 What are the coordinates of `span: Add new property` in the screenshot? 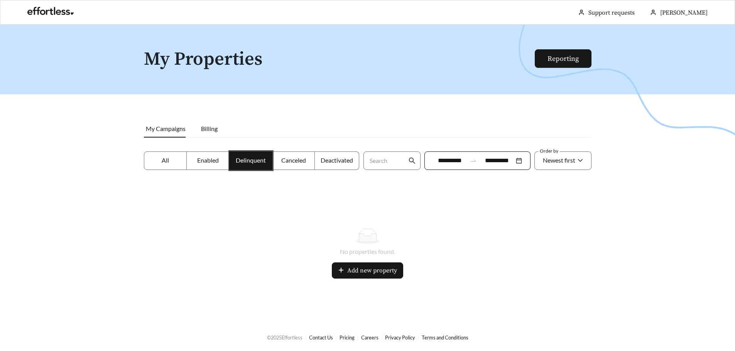 It's located at (372, 271).